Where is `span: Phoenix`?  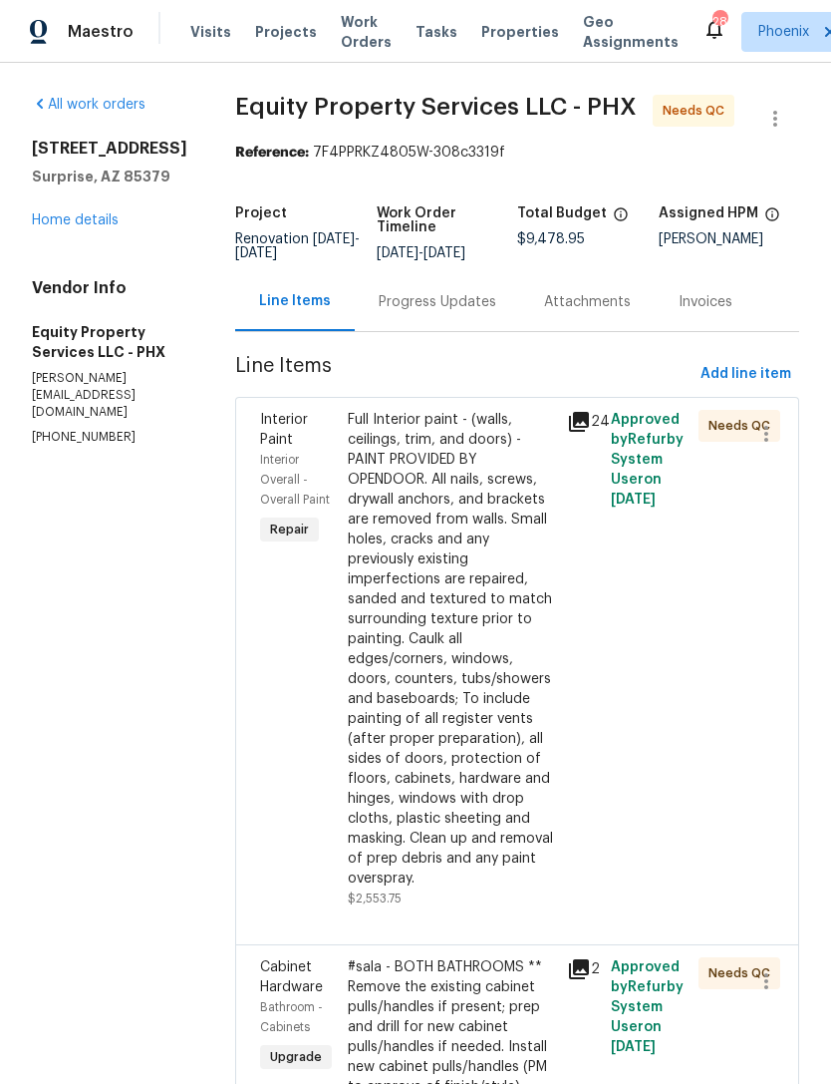 span: Phoenix is located at coordinates (784, 32).